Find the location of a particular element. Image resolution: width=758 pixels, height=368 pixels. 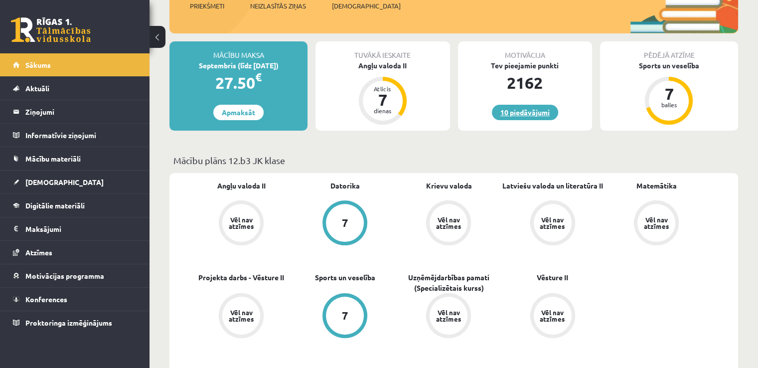

div: Tev pieejamie punkti is located at coordinates (525, 65).